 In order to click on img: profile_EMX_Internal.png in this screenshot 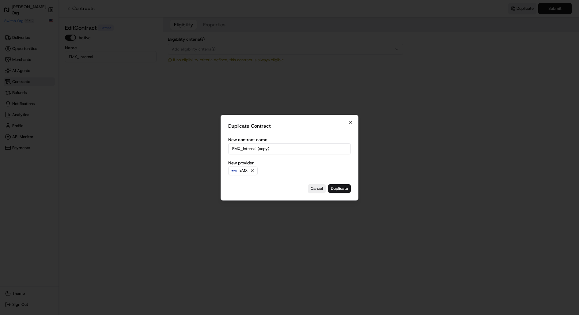, I will do `click(234, 171)`.